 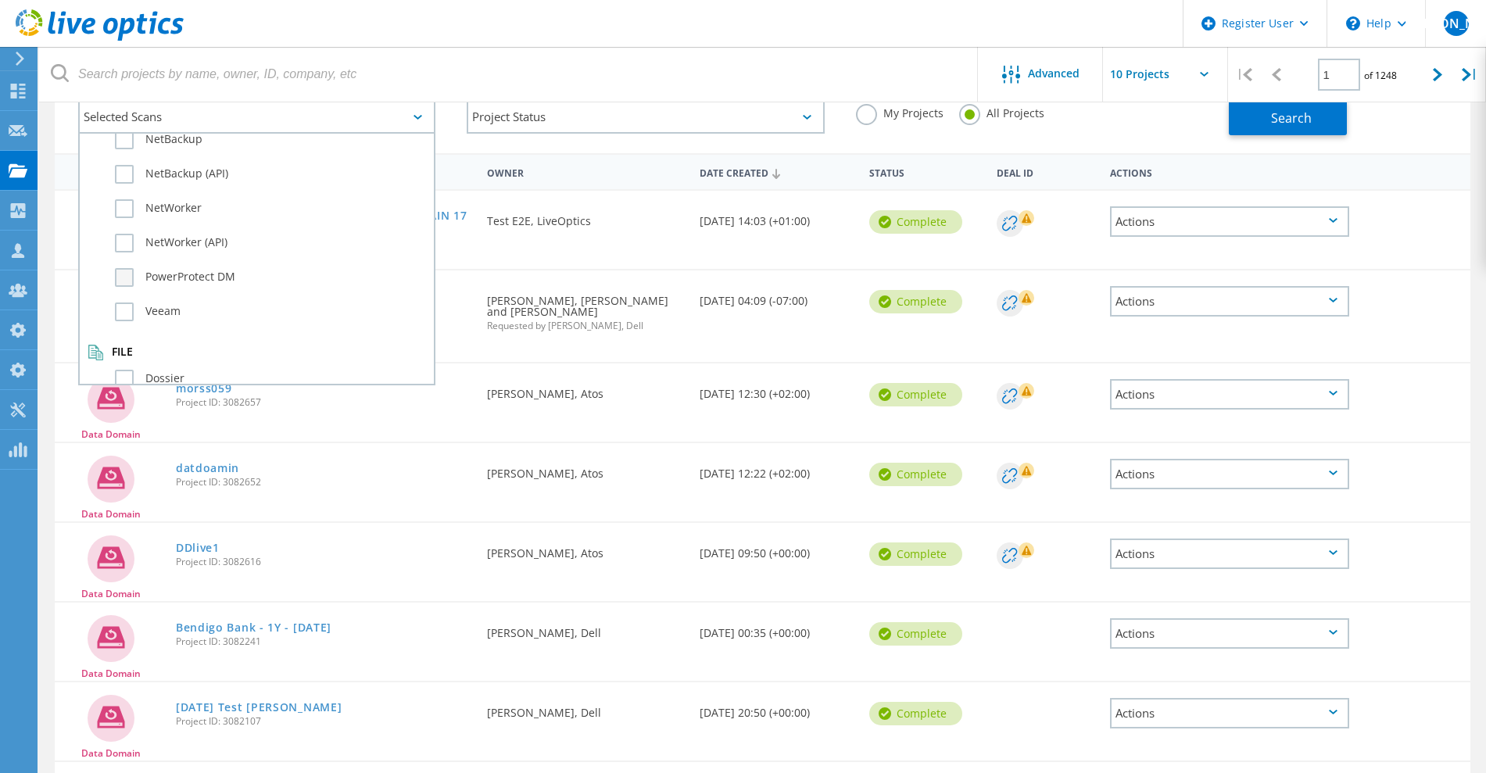 What do you see at coordinates (204, 388) in the screenshot?
I see `a: morss059` at bounding box center [204, 388].